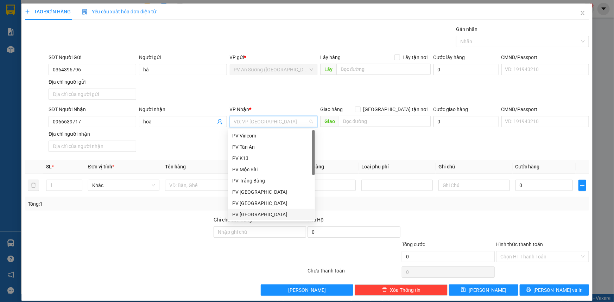  I want to click on div: Người nhận, so click(183, 109).